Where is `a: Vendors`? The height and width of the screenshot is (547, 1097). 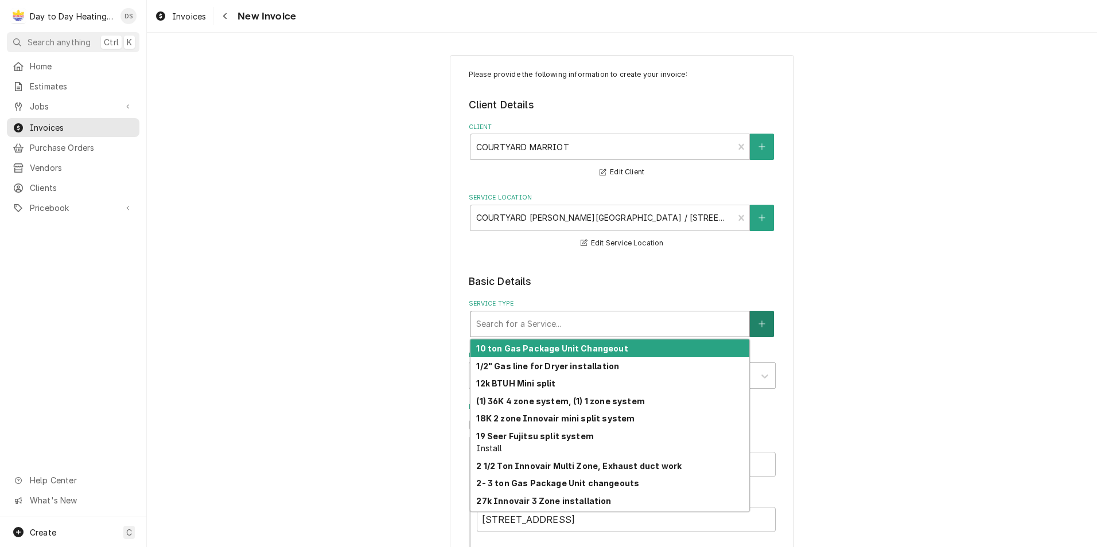
a: Vendors is located at coordinates (73, 167).